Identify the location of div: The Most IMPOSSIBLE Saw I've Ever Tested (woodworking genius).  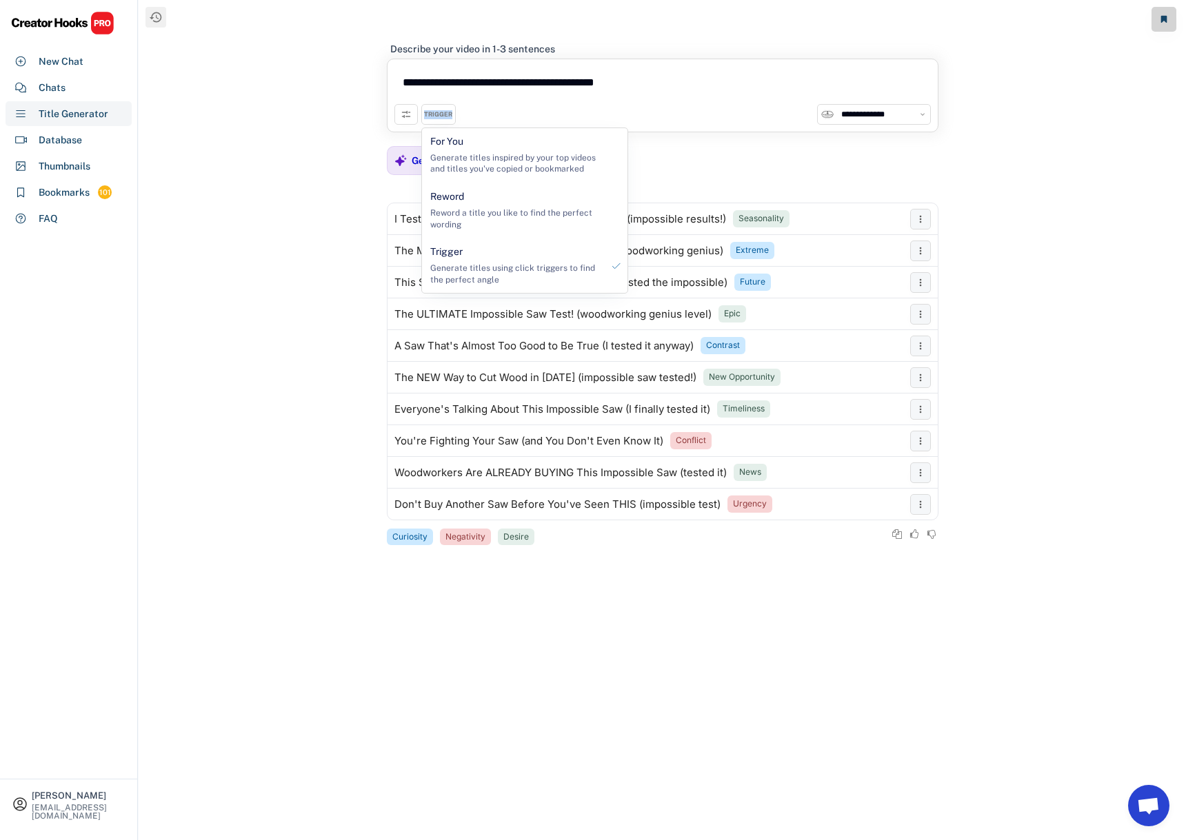
(558, 251).